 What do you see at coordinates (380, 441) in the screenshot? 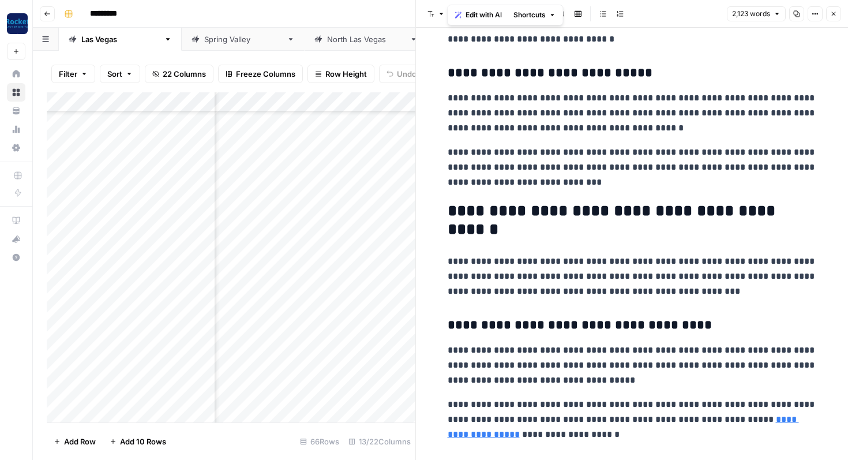
I see `div: 13/22 Columns` at bounding box center [380, 441].